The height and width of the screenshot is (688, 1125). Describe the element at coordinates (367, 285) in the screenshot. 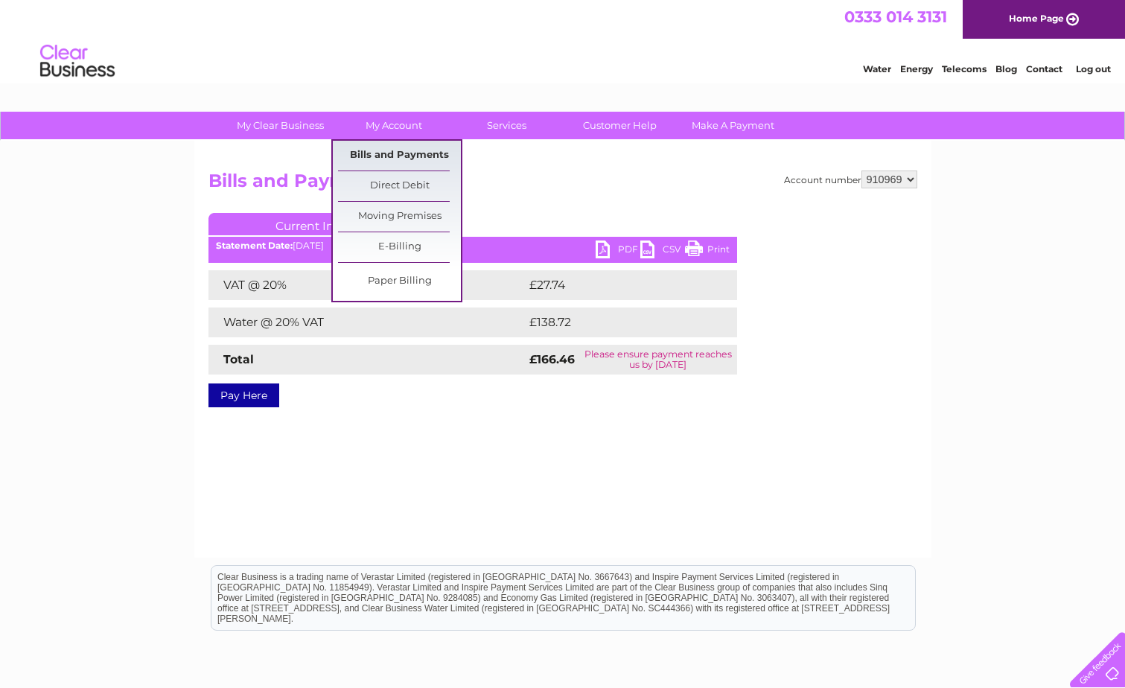

I see `td: VAT @ 20%` at that location.